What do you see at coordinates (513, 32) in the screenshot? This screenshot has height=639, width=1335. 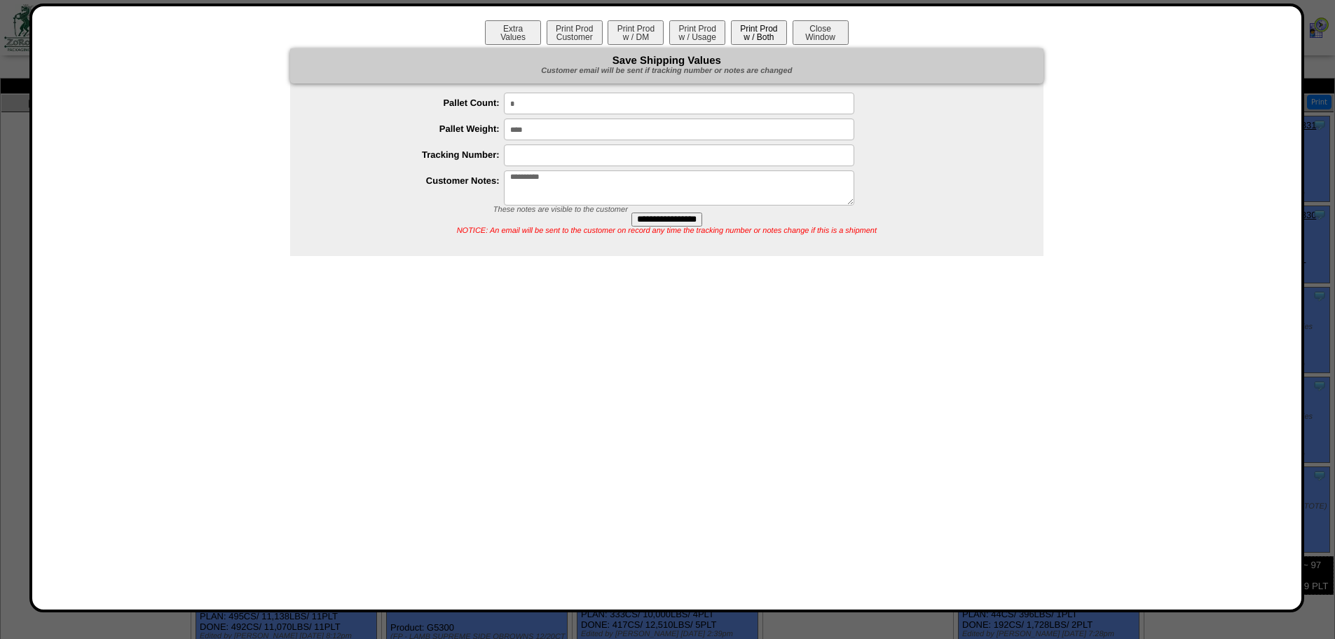 I see `button: ExtraValues` at bounding box center [513, 32].